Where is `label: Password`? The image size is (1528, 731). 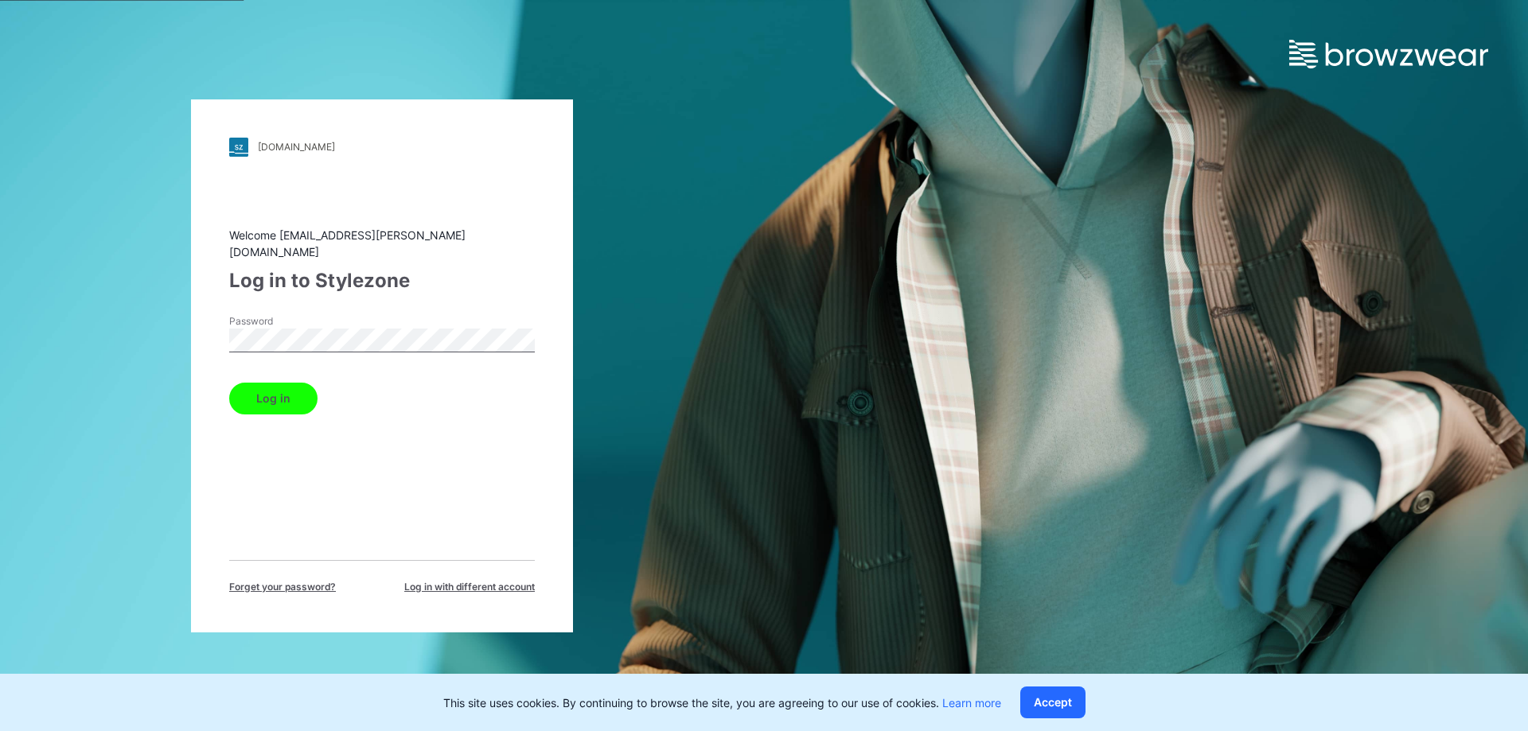 label: Password is located at coordinates (285, 322).